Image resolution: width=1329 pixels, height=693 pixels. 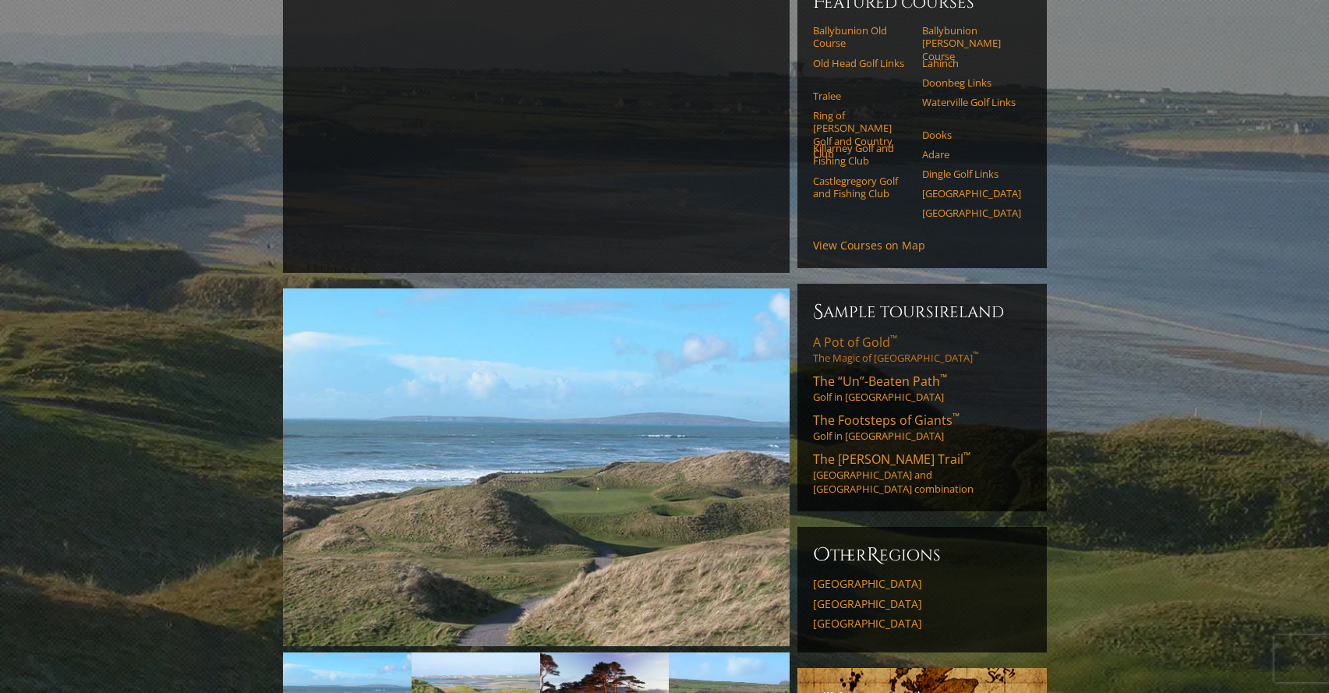 What do you see at coordinates (922, 555) in the screenshot?
I see `h6: ther egions` at bounding box center [922, 555].